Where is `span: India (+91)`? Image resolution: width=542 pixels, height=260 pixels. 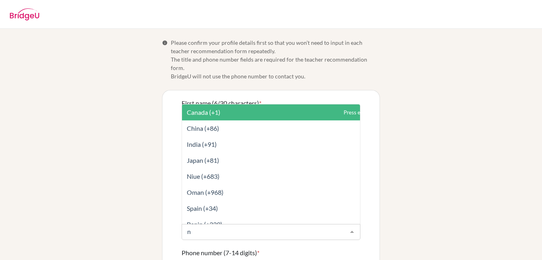 span: India (+91) is located at coordinates (202, 144).